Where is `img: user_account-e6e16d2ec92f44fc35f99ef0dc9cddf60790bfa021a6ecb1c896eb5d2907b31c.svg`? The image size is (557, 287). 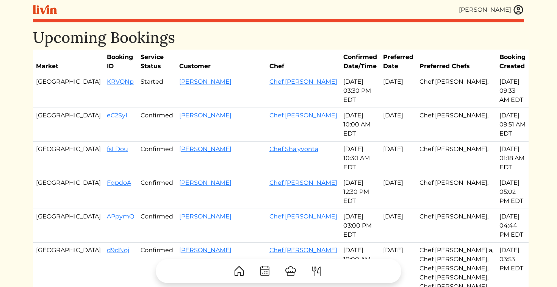 img: user_account-e6e16d2ec92f44fc35f99ef0dc9cddf60790bfa021a6ecb1c896eb5d2907b31c.svg is located at coordinates (518, 10).